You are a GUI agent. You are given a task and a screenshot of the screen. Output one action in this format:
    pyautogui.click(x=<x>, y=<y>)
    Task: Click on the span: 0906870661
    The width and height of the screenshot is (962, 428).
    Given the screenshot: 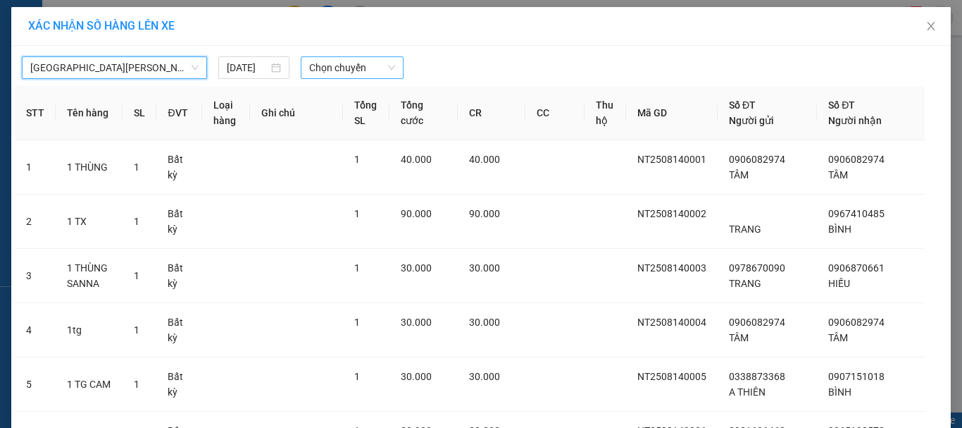 What is the action you would take?
    pyautogui.click(x=857, y=268)
    